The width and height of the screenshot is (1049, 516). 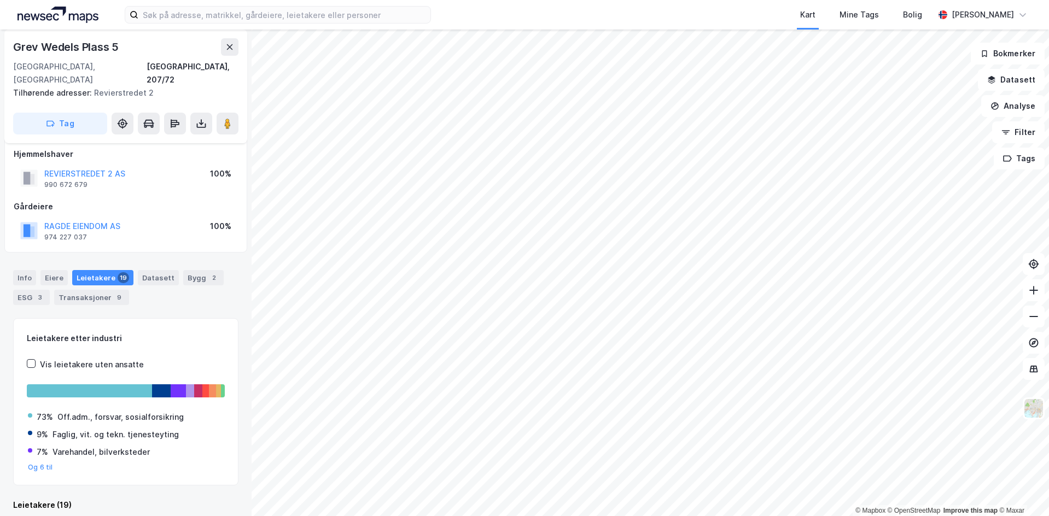 I want to click on div: Eiere, so click(x=54, y=278).